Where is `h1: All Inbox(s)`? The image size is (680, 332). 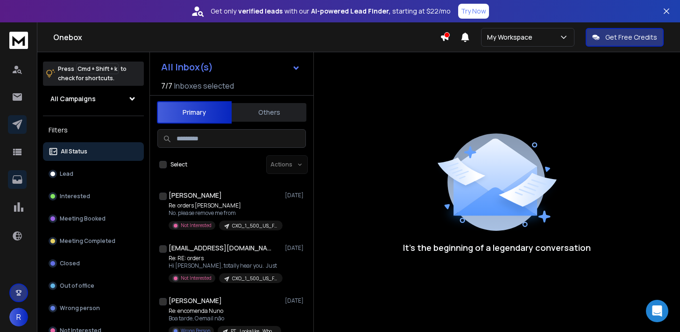 h1: All Inbox(s) is located at coordinates (187, 67).